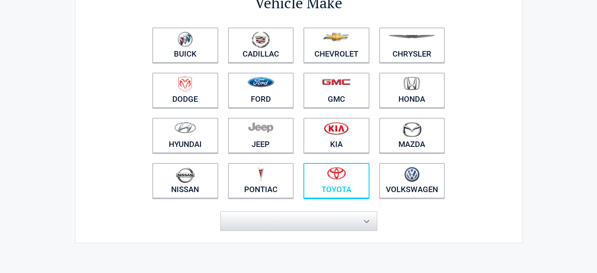 The image size is (597, 273). Describe the element at coordinates (336, 45) in the screenshot. I see `a: Chevrolet` at that location.